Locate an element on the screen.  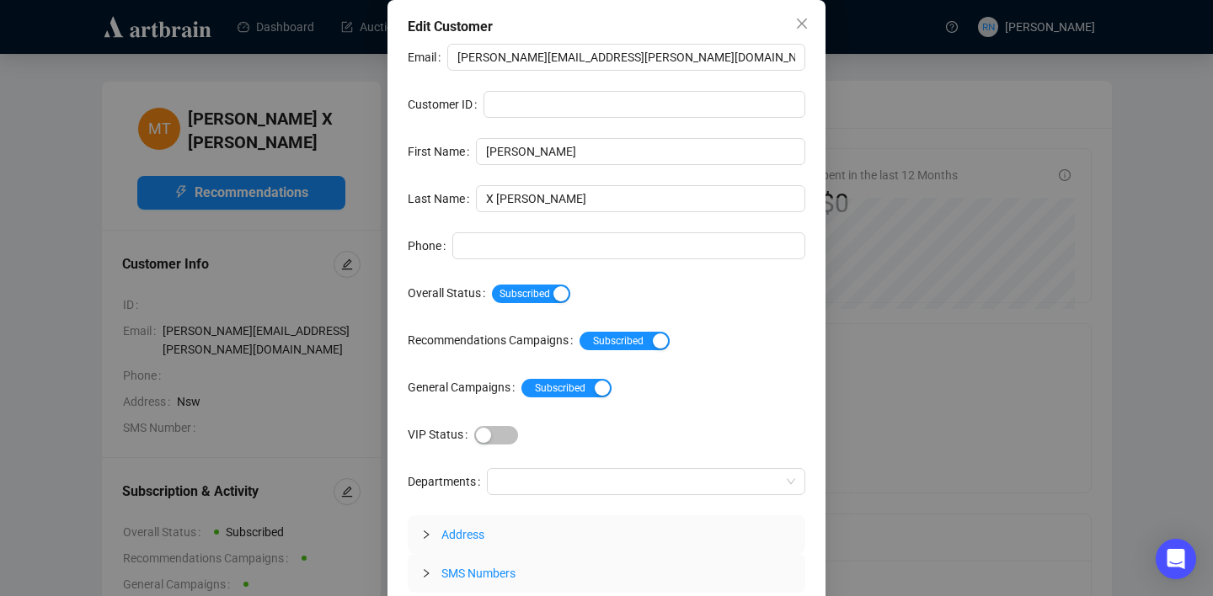
button: General Campaigns is located at coordinates (566, 388).